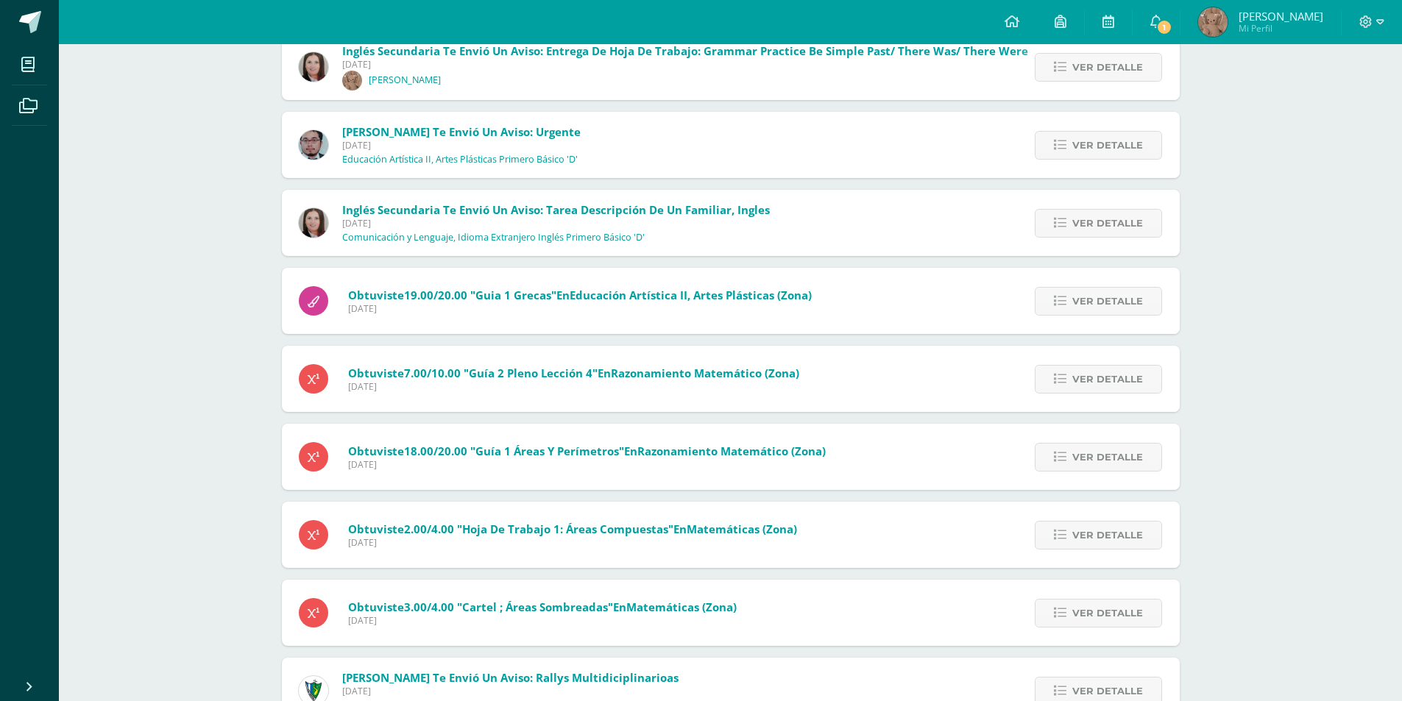 This screenshot has height=701, width=1402. What do you see at coordinates (535, 607) in the screenshot?
I see `span: "Cartel ; Áreas Sombreadas"` at bounding box center [535, 607].